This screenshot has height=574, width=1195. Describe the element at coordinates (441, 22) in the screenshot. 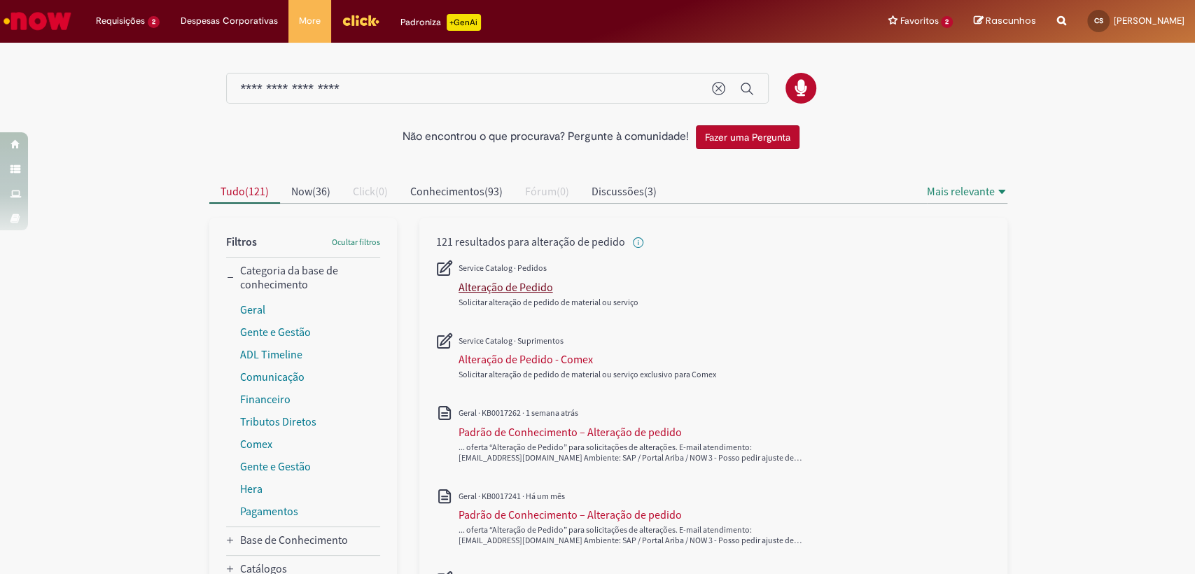

I see `div: Padroniza` at that location.